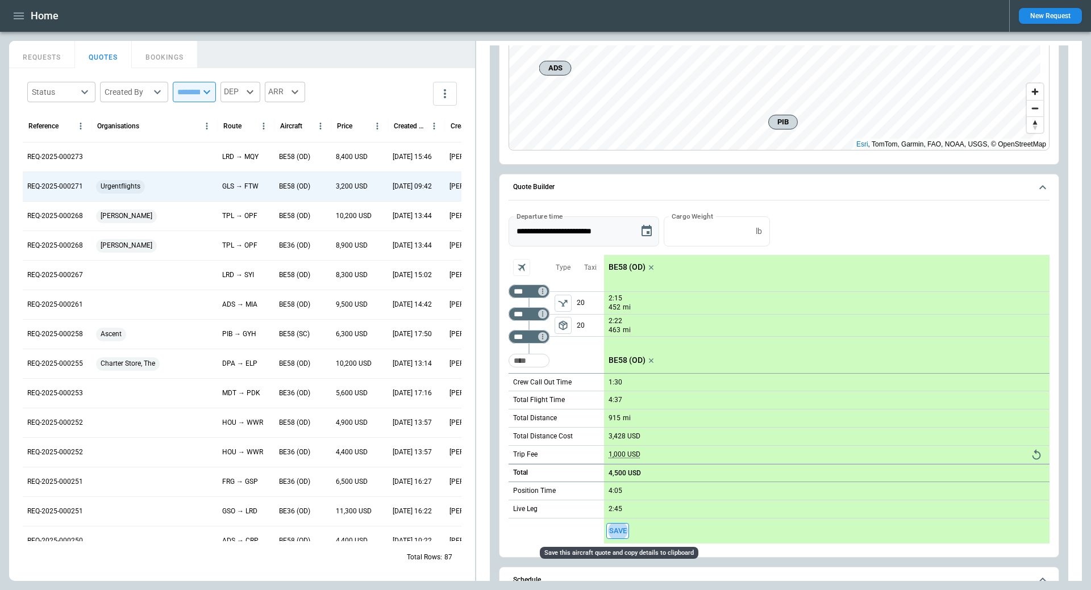  What do you see at coordinates (615, 382) in the screenshot?
I see `p: 1:30` at bounding box center [615, 382].